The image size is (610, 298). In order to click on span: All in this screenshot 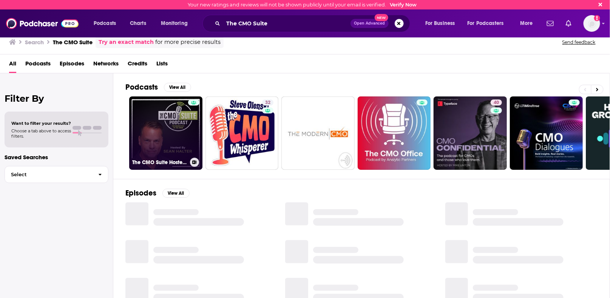, I will do `click(12, 65)`.